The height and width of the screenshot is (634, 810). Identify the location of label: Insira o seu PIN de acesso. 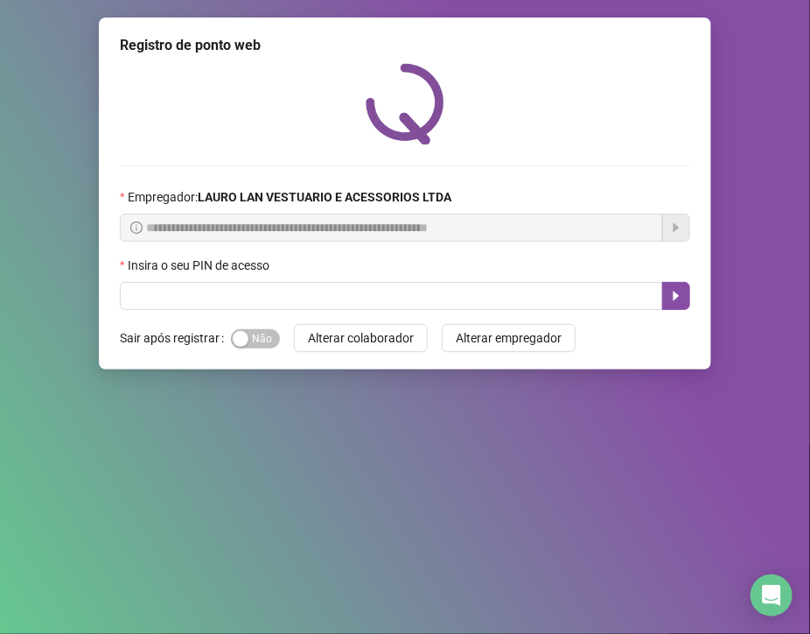
(200, 265).